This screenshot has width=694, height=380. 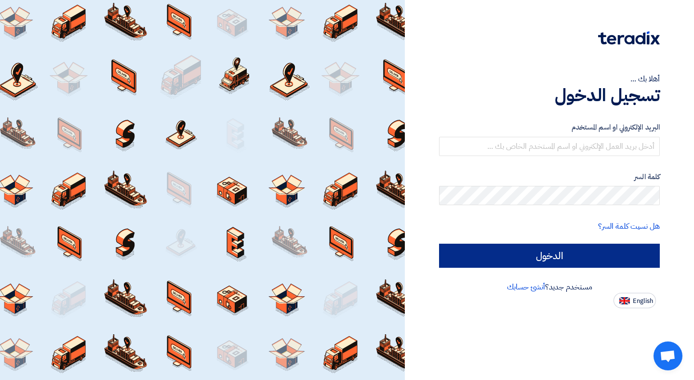 What do you see at coordinates (635, 301) in the screenshot?
I see `button: English` at bounding box center [635, 301].